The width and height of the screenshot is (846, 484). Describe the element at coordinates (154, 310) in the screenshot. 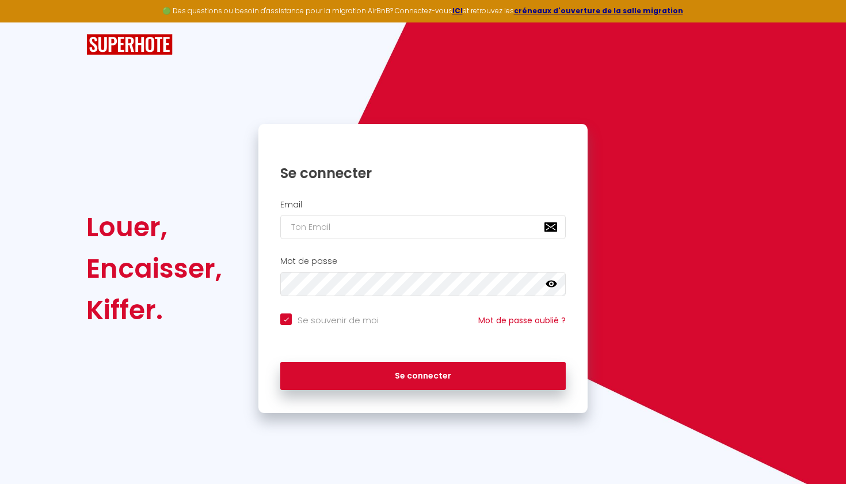

I see `div: Kiffer.` at that location.